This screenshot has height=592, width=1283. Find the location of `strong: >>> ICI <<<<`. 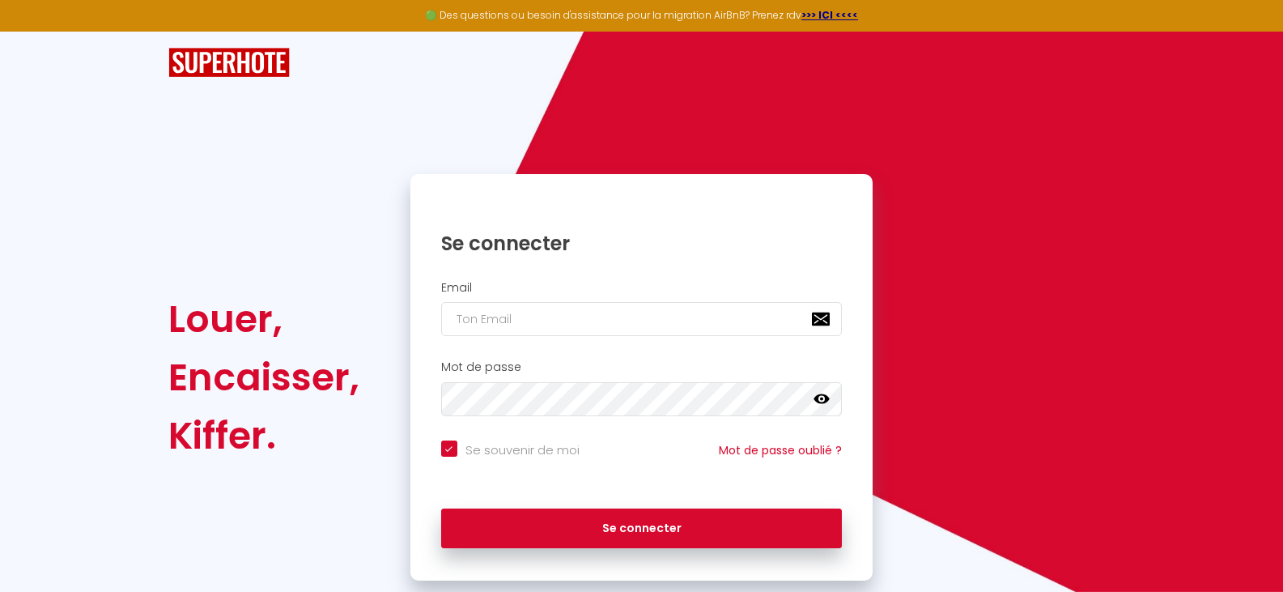

strong: >>> ICI <<<< is located at coordinates (830, 15).